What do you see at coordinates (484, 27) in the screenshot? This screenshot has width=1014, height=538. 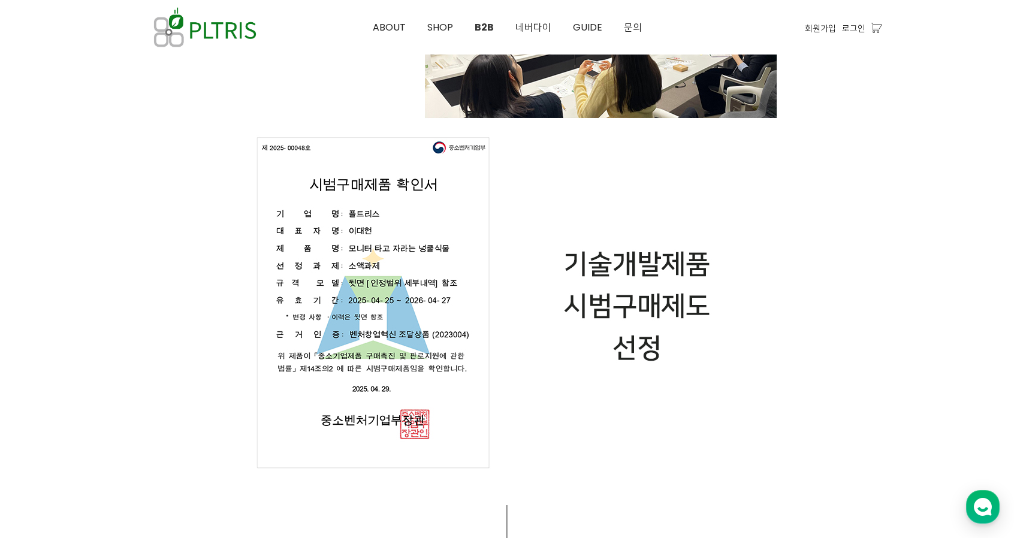 I see `span: B2B` at bounding box center [484, 27].